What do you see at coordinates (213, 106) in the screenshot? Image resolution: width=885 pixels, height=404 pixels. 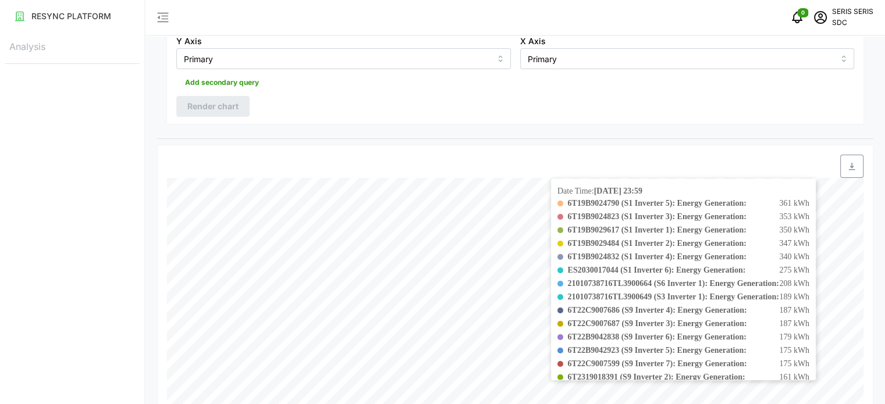 I see `span: Render chart` at bounding box center [213, 106].